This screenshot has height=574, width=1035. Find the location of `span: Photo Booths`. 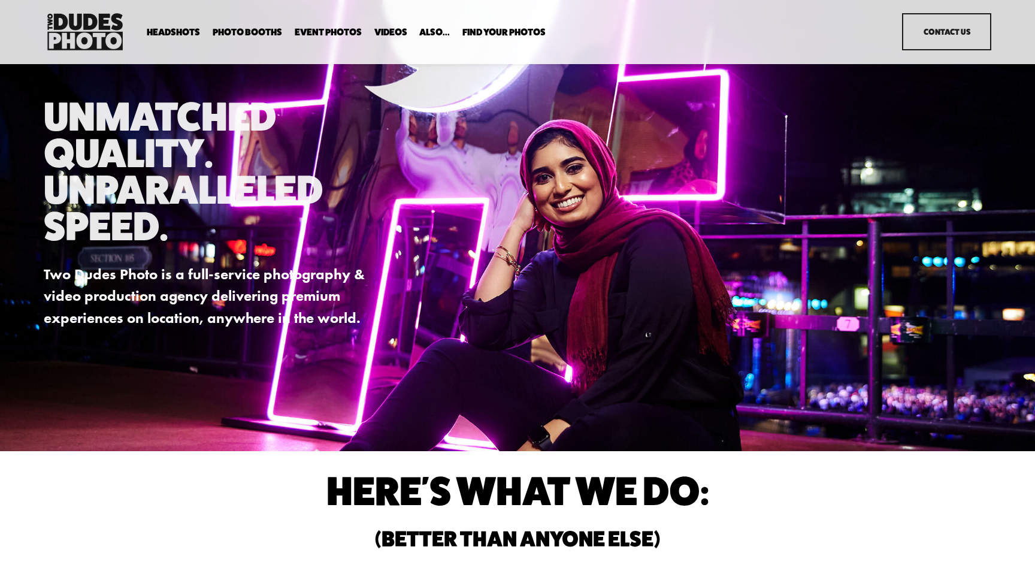

span: Photo Booths is located at coordinates (247, 32).